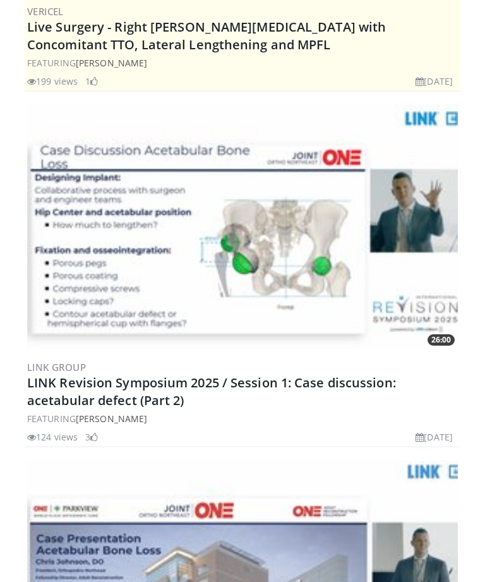  Describe the element at coordinates (52, 81) in the screenshot. I see `li: 199 views` at that location.